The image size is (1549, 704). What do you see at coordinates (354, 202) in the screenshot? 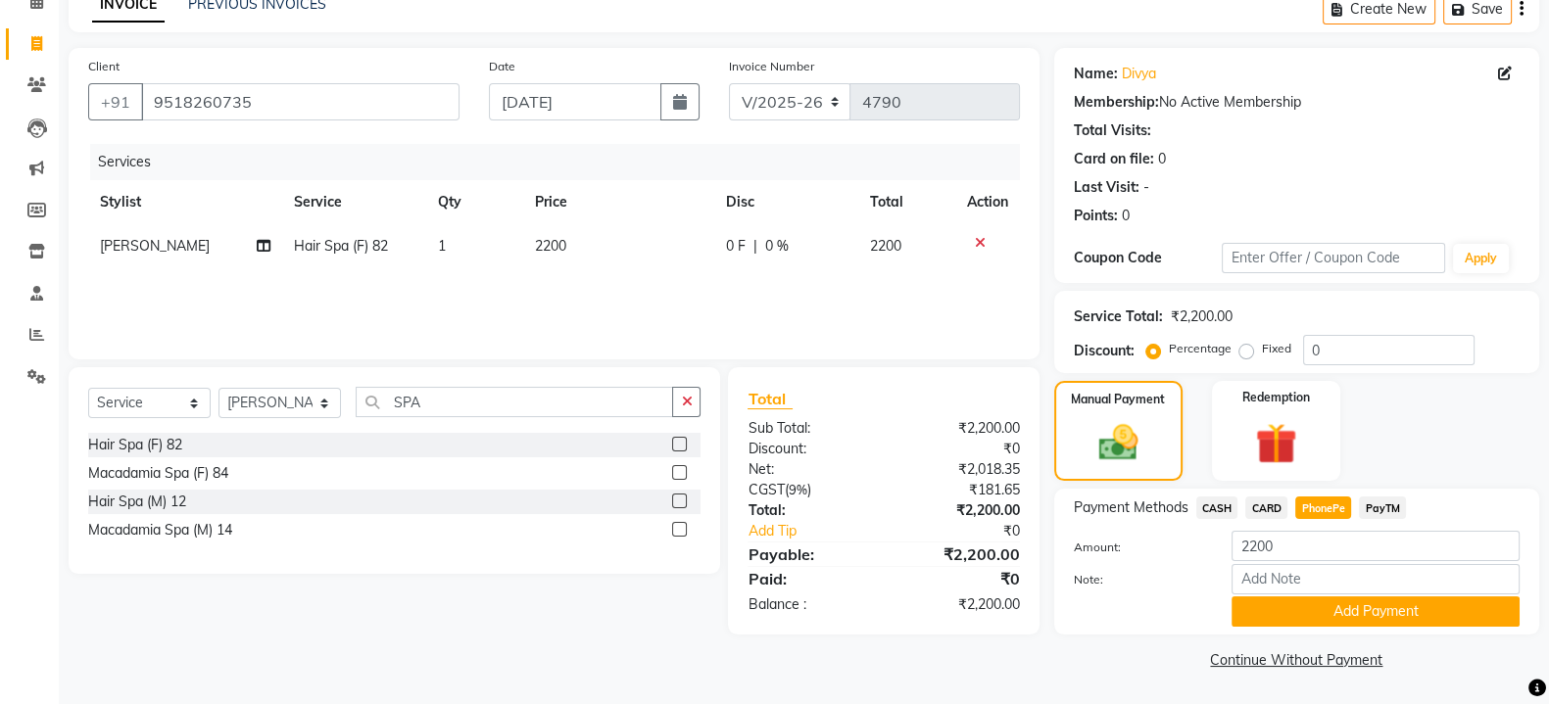
I see `th: Service` at bounding box center [354, 202].